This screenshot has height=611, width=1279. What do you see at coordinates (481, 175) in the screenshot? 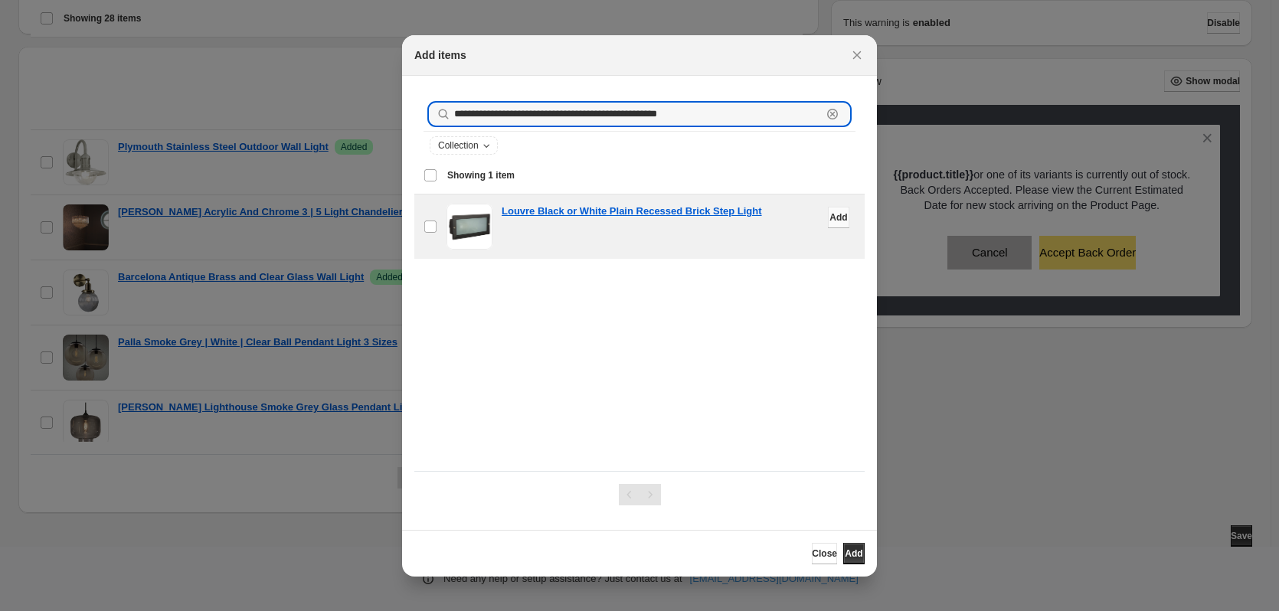
I see `span: Showing 1 item` at bounding box center [481, 175].